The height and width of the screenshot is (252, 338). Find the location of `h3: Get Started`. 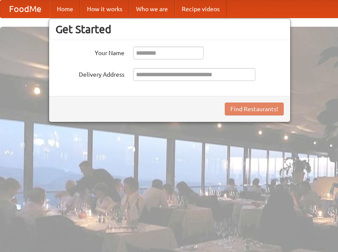

h3: Get Started is located at coordinates (170, 29).